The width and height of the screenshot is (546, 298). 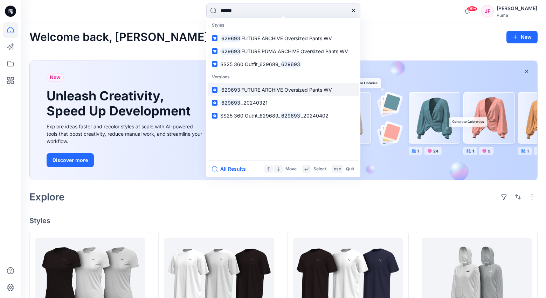 What do you see at coordinates (350, 169) in the screenshot?
I see `p: Quit` at bounding box center [350, 169].